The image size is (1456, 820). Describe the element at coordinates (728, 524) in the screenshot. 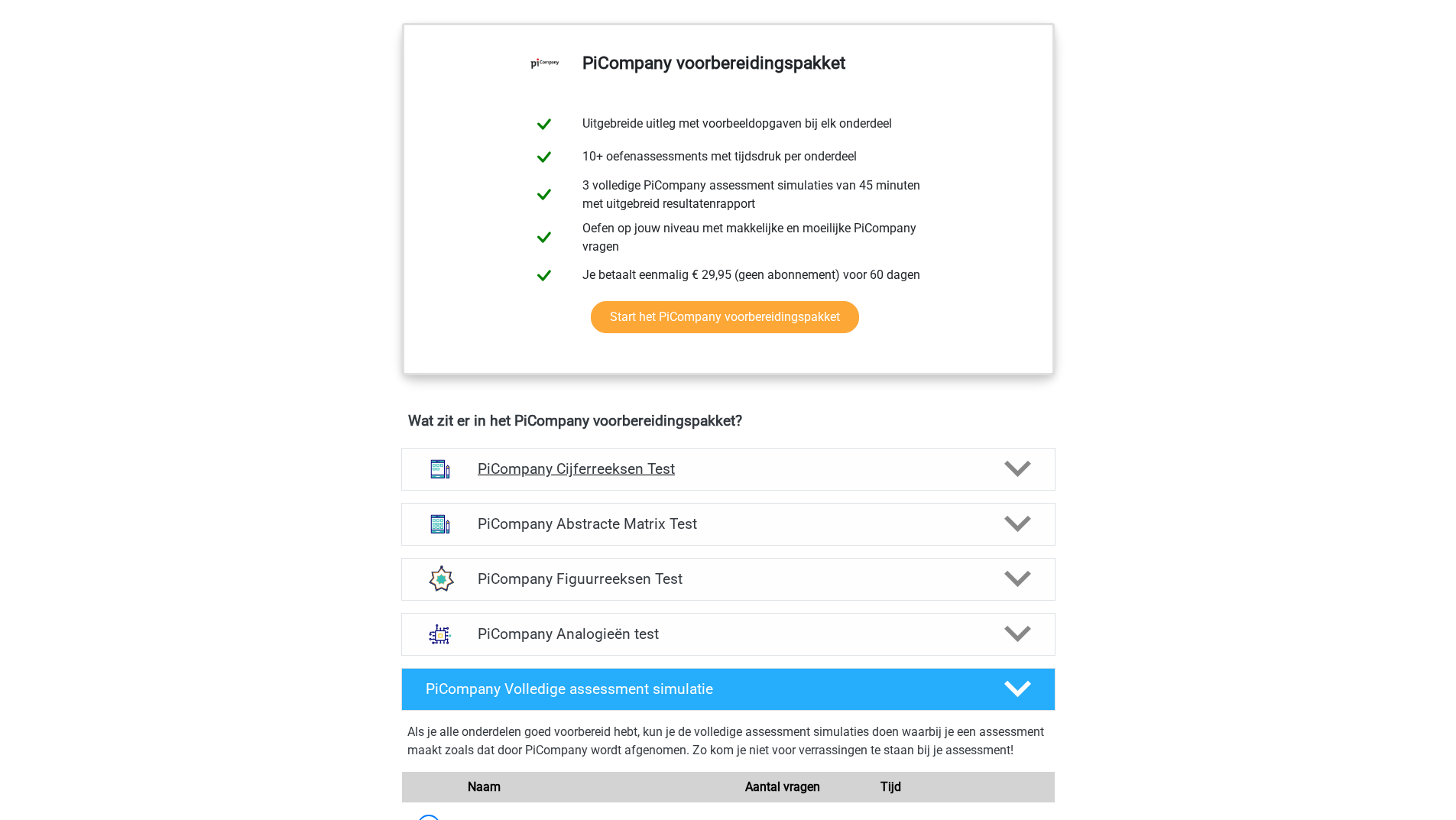

I see `a: abstracte matrices PiCompany Abstracte Matrix Test` at that location.